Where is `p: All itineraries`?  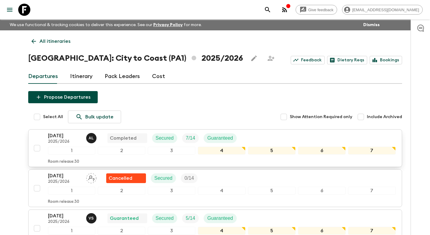 p: All itineraries is located at coordinates (55, 41).